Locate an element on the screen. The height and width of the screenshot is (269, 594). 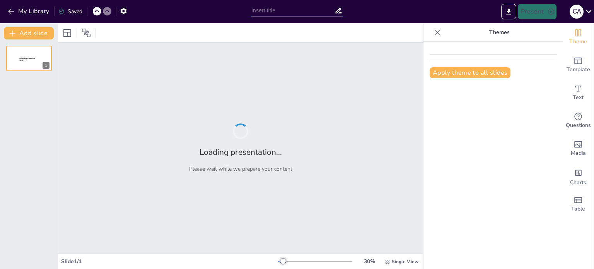
p: Please wait while we prepare your content is located at coordinates (240, 169).